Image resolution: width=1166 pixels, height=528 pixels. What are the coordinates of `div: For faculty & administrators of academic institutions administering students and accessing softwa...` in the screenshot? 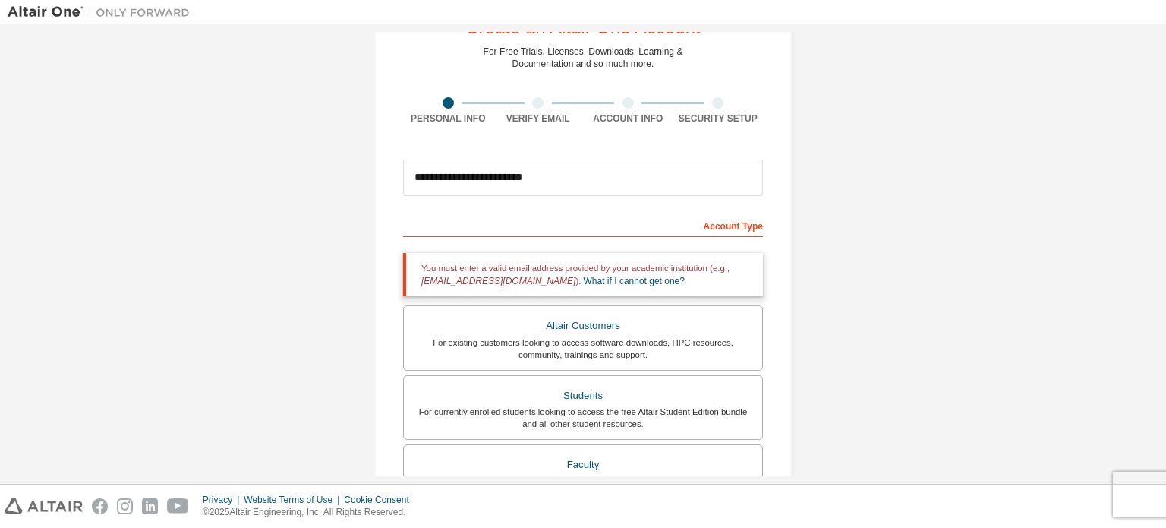 It's located at (583, 487).